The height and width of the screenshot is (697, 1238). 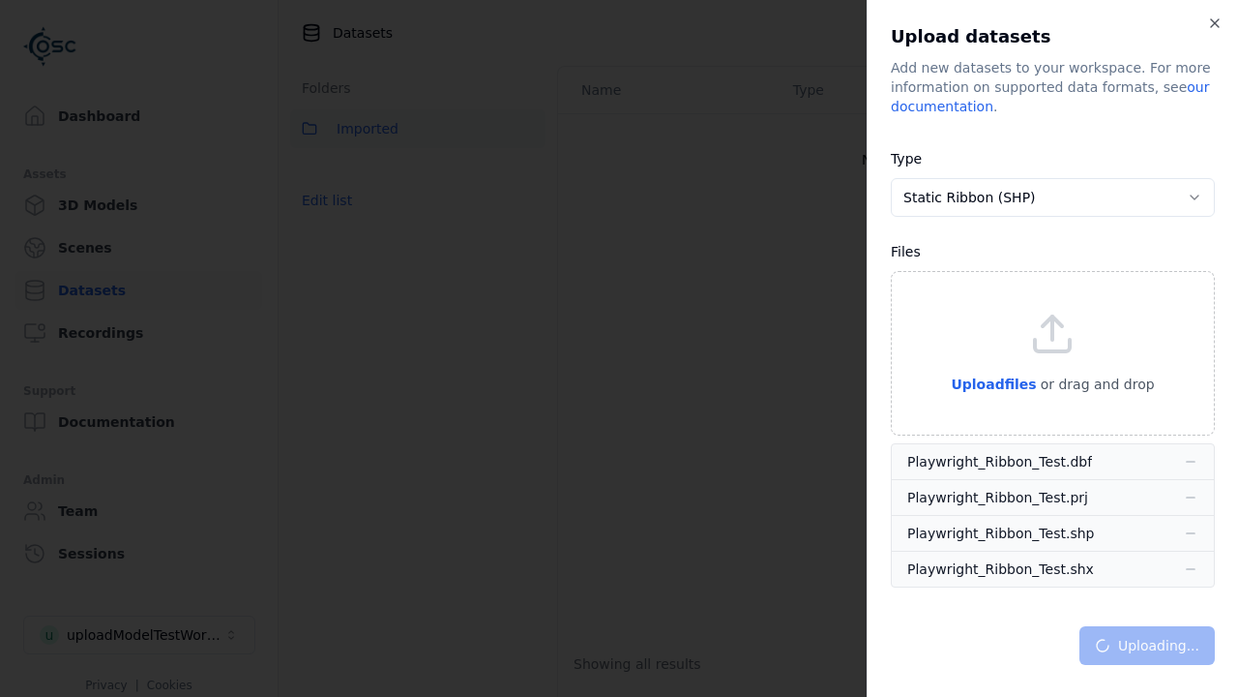 What do you see at coordinates (1053, 87) in the screenshot?
I see `div: Add new datasets to your workspace. For more information on supported data formats, see .` at bounding box center [1053, 87].